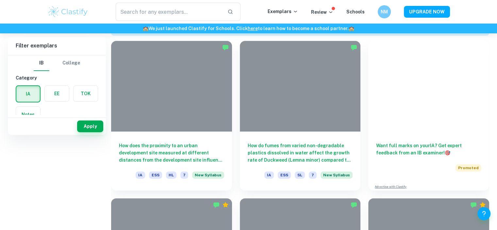  Describe the element at coordinates (253, 28) in the screenshot. I see `a: here` at that location.